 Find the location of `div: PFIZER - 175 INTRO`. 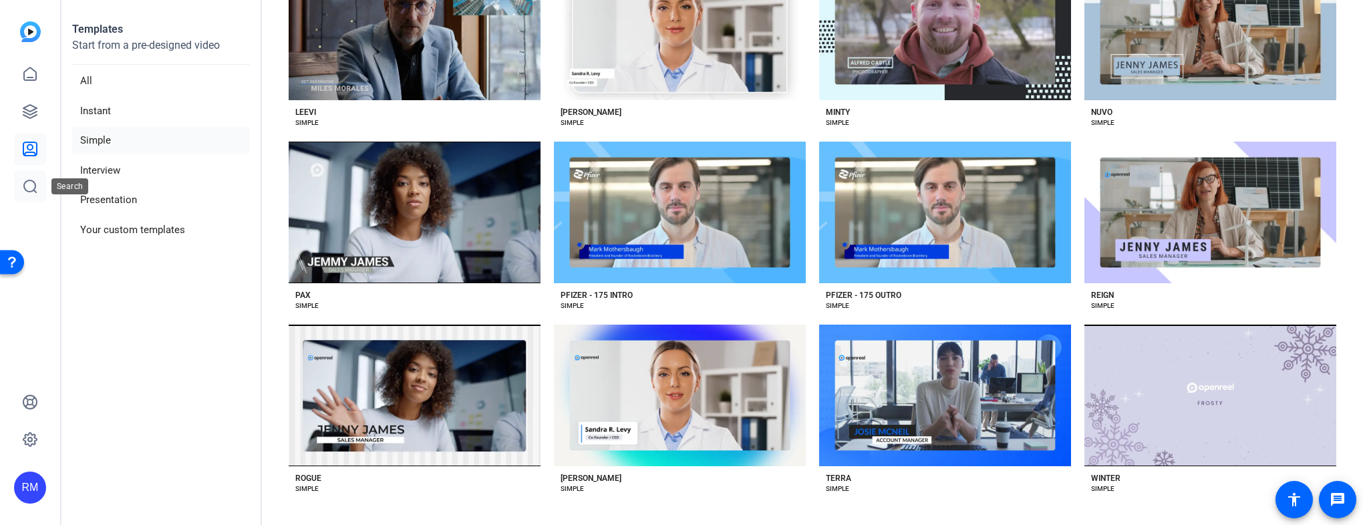

div: PFIZER - 175 INTRO is located at coordinates (597, 295).